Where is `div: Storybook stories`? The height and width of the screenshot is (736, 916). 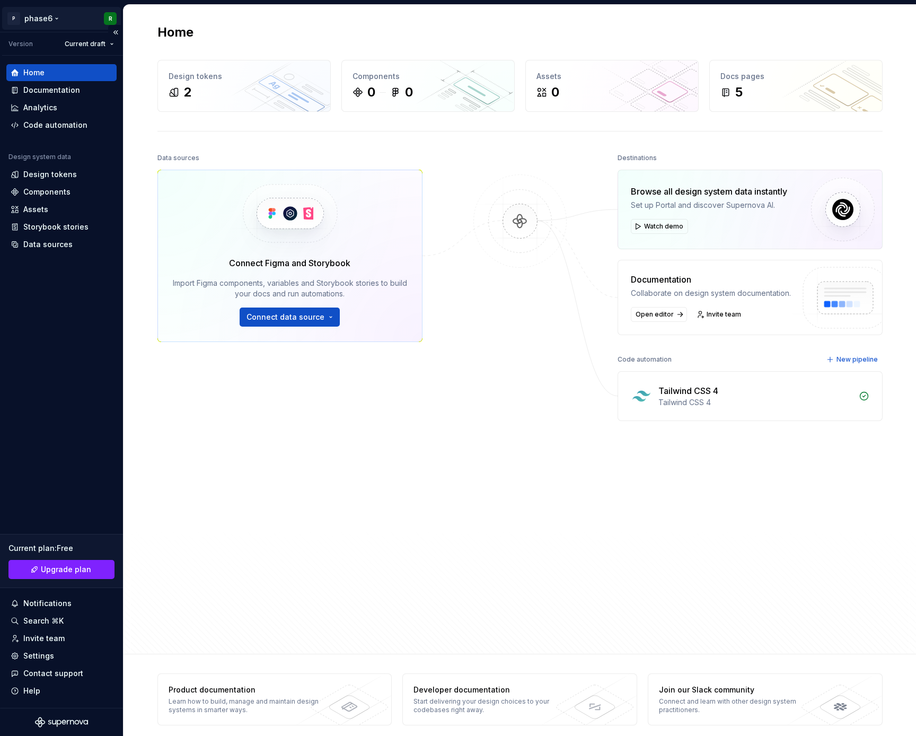 div: Storybook stories is located at coordinates (56, 227).